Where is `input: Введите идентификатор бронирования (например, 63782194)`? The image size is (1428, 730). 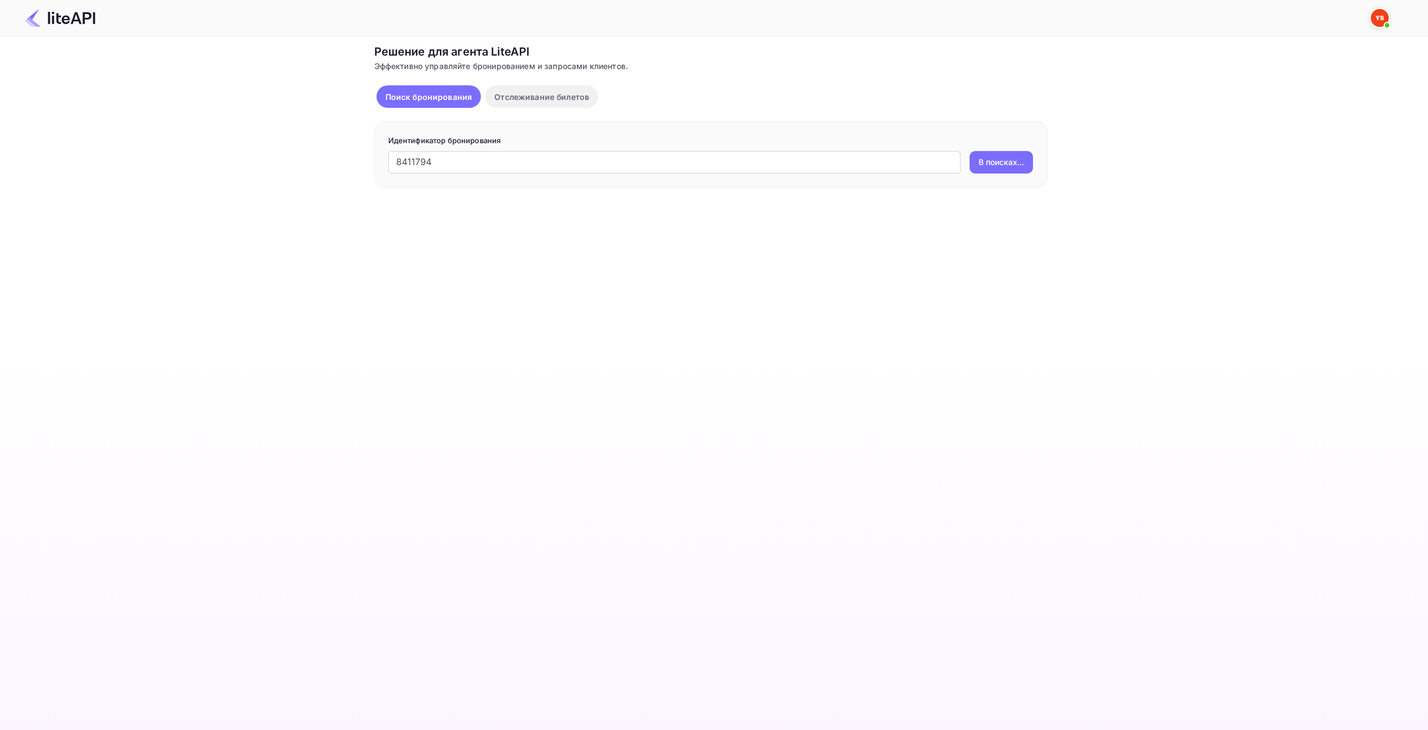
input: Введите идентификатор бронирования (например, 63782194) is located at coordinates (675, 162).